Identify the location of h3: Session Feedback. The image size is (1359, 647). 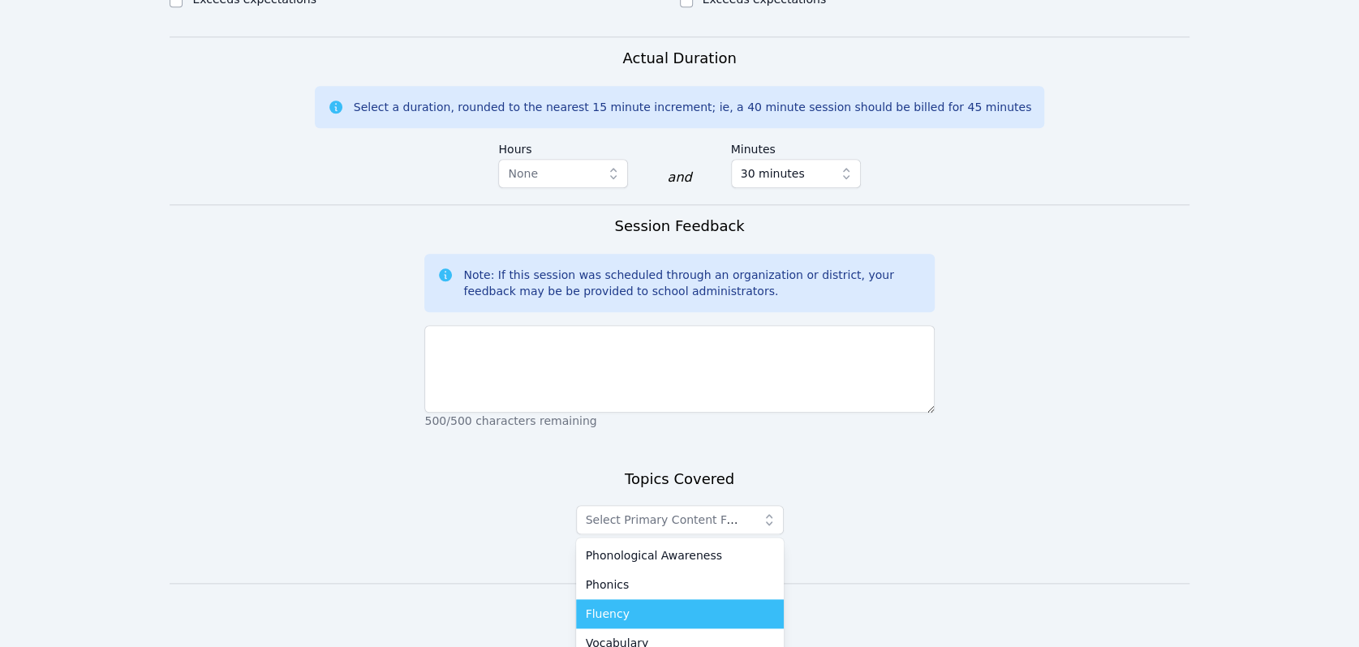
(679, 226).